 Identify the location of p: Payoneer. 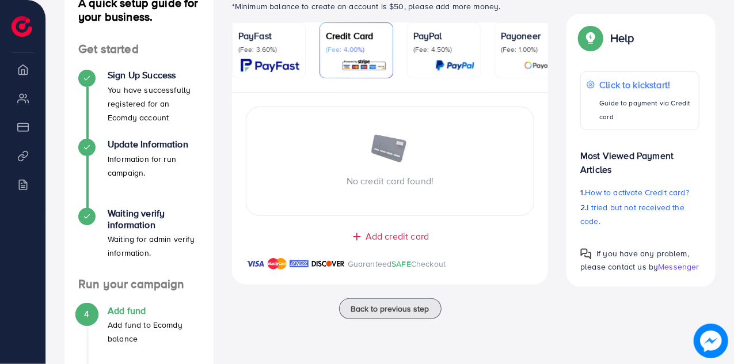
(532, 36).